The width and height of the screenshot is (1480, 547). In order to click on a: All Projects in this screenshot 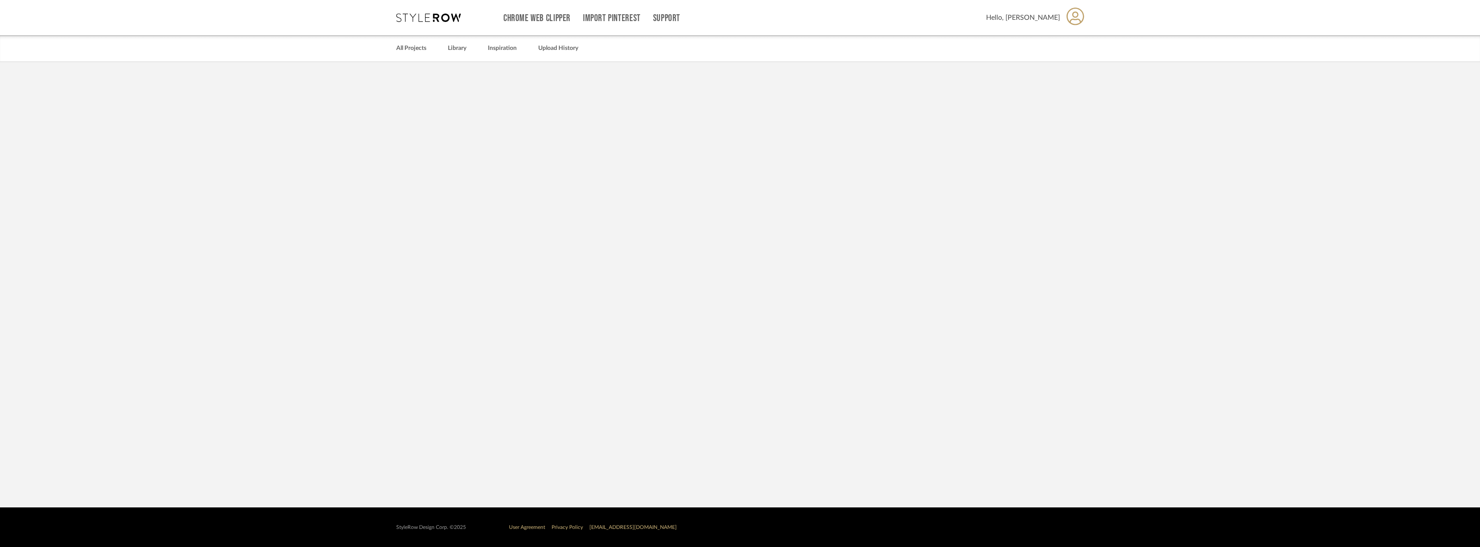, I will do `click(411, 48)`.